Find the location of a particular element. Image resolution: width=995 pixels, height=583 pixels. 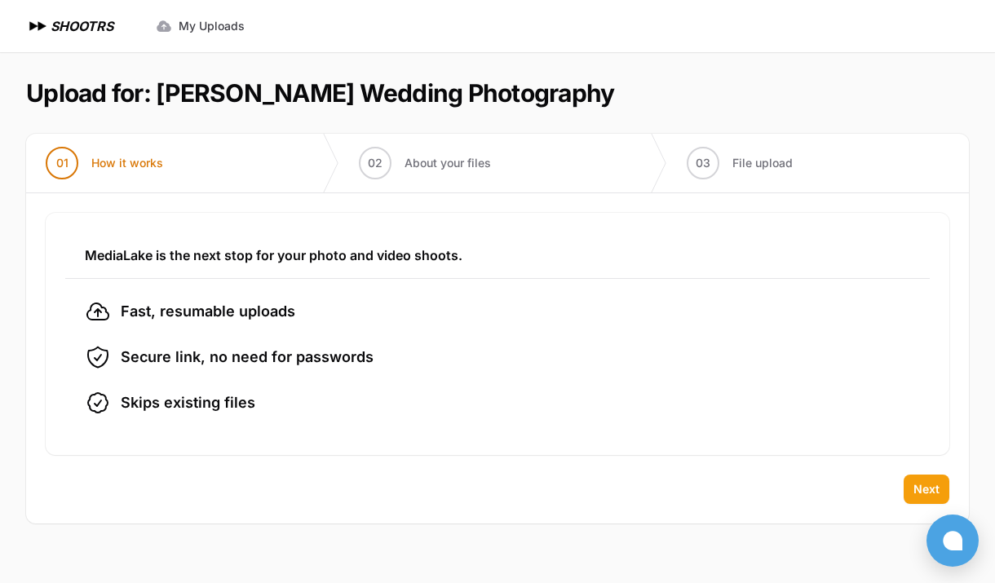

span: Skips existing files is located at coordinates (187, 403).